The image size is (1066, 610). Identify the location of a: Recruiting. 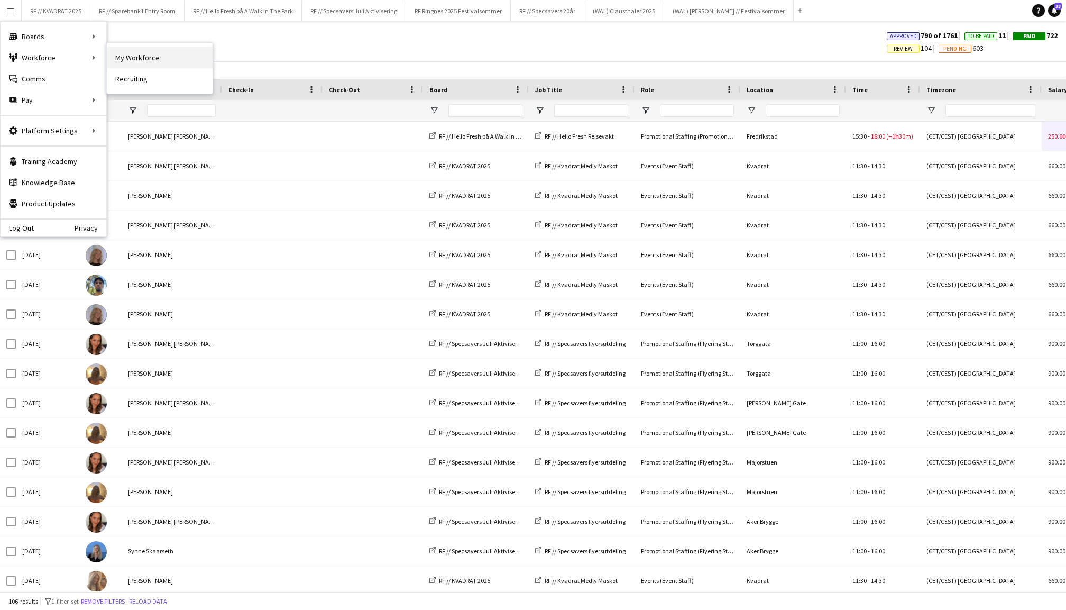
(160, 79).